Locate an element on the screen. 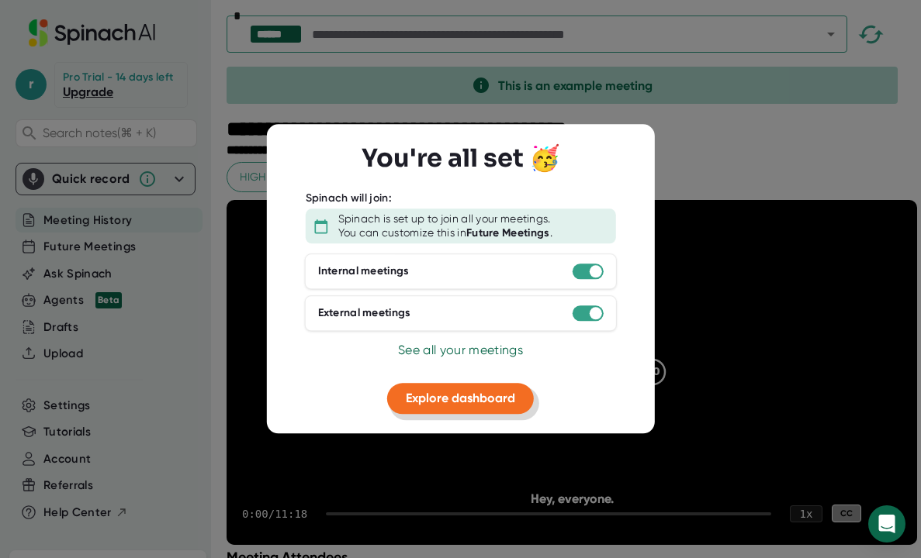  h3: You're all set 🥳 is located at coordinates (461, 159).